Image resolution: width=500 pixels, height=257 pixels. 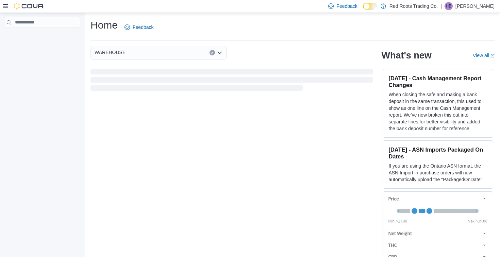 What do you see at coordinates (220, 53) in the screenshot?
I see `button: Open list of options` at bounding box center [220, 53].